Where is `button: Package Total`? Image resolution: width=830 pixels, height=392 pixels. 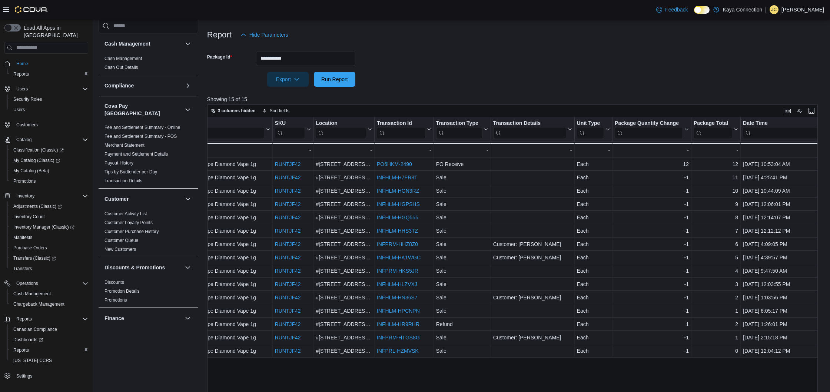 button: Package Total is located at coordinates (716, 129).